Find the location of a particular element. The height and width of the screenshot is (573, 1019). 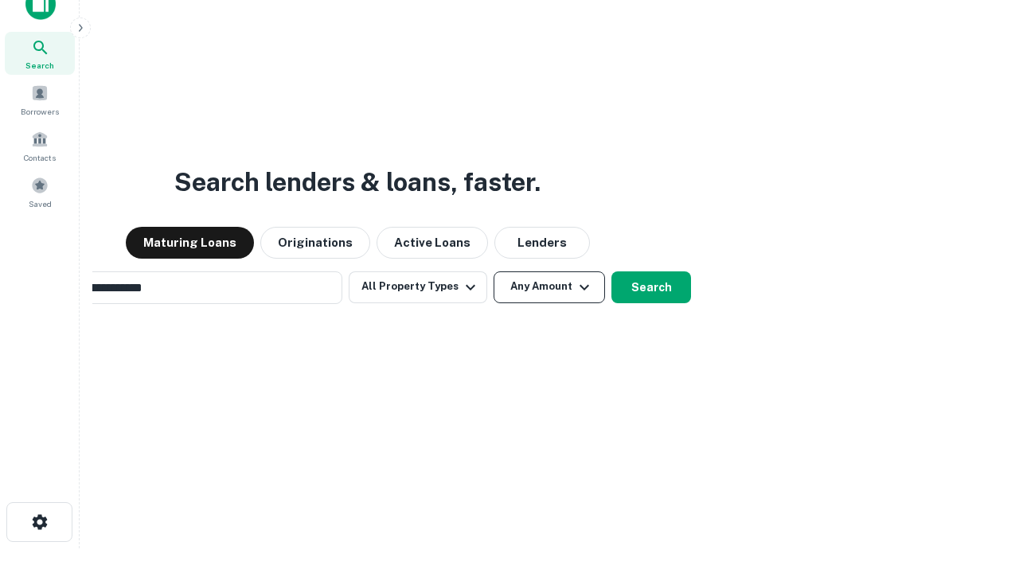

div: Chat Widget is located at coordinates (979, 484).